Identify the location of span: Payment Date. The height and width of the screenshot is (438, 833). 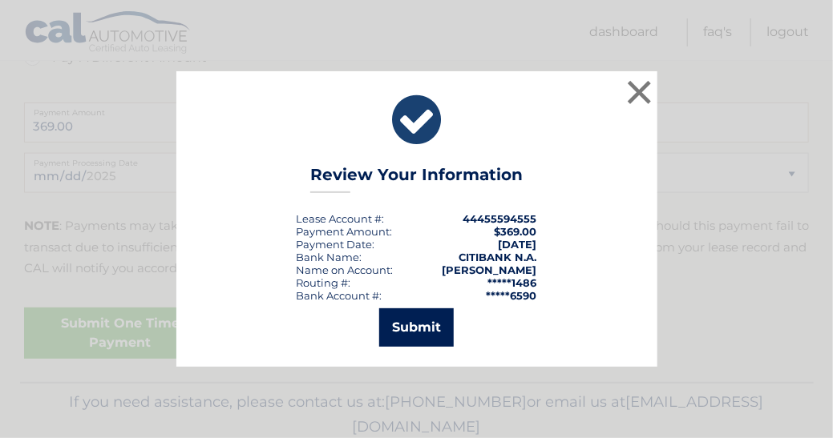
(334, 244).